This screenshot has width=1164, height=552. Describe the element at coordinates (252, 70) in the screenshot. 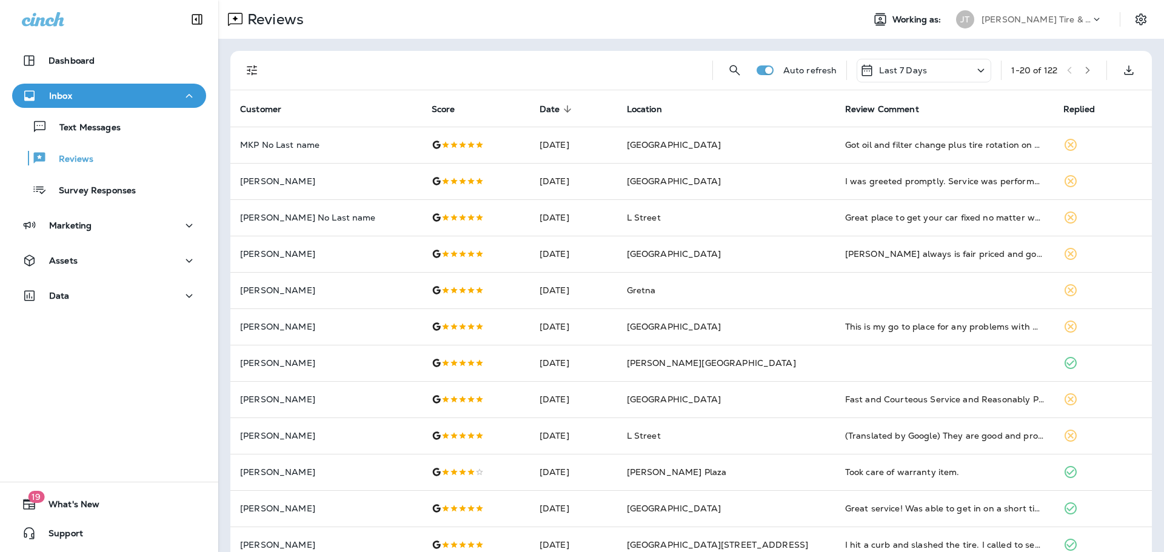

I see `button: Filters` at that location.